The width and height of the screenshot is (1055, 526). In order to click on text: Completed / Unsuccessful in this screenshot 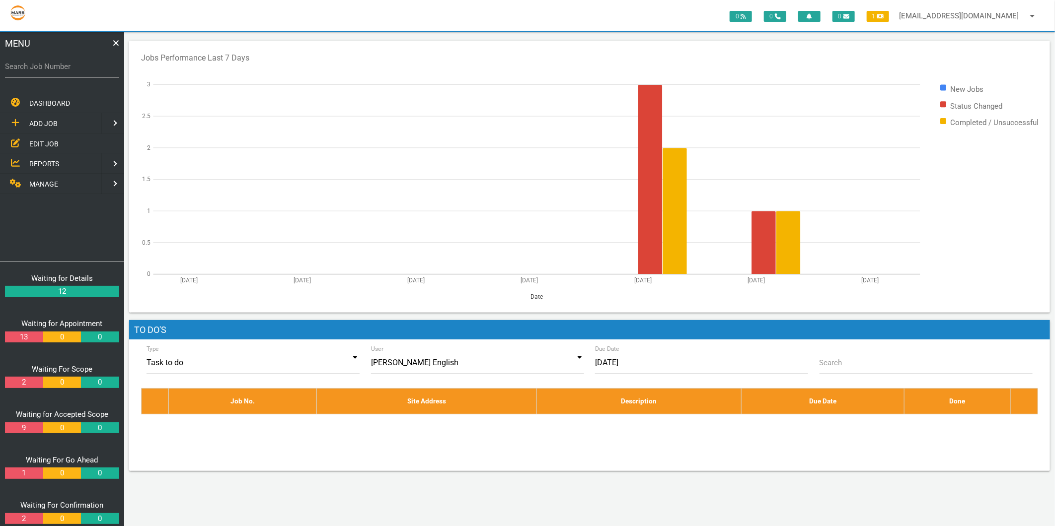, I will do `click(994, 123)`.